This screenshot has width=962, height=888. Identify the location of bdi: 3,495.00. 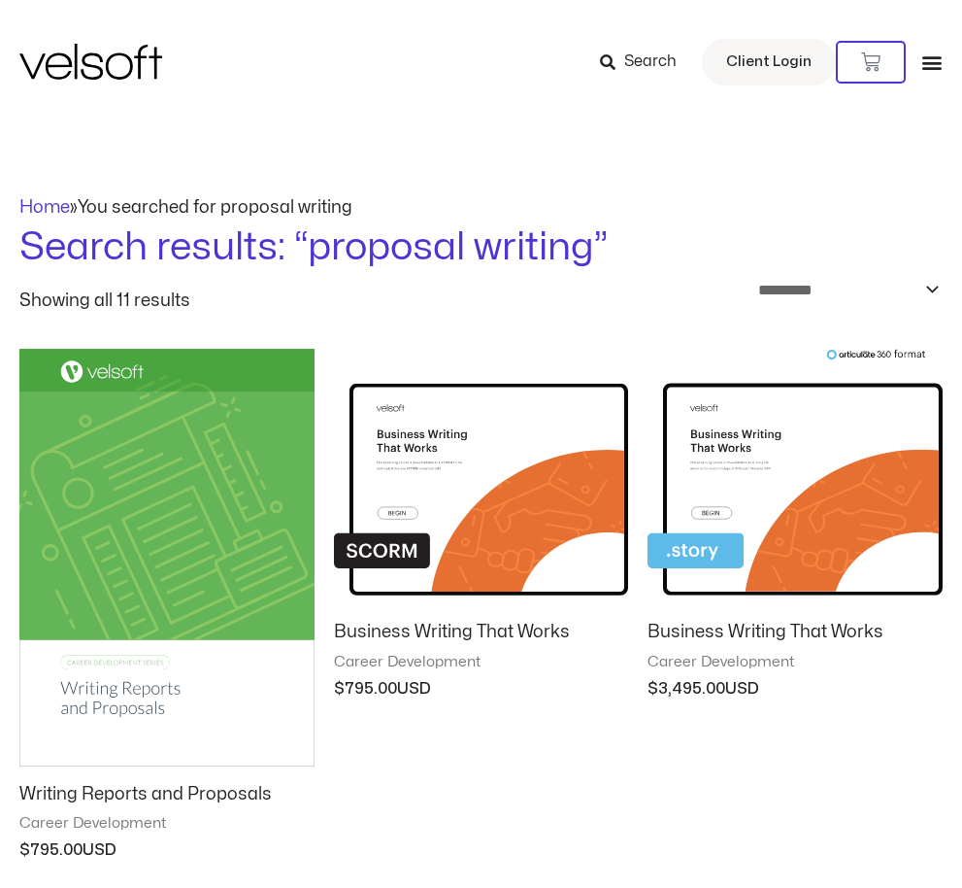
(687, 689).